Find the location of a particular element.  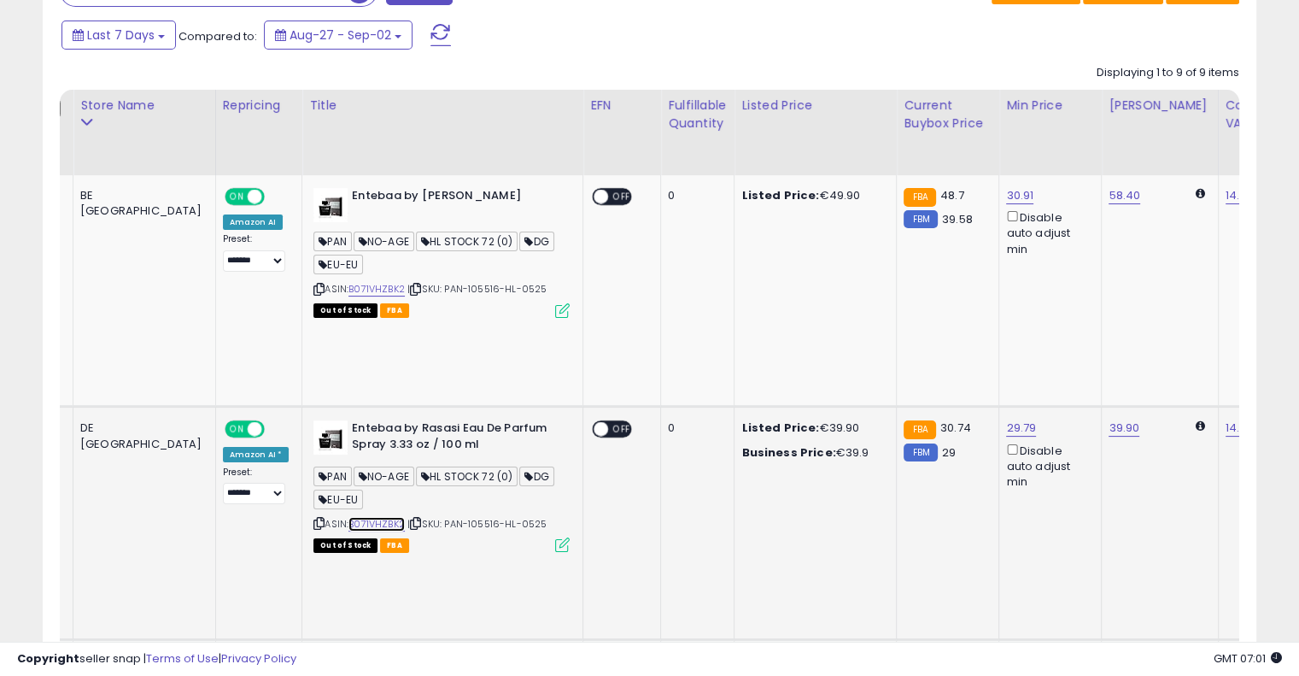

strong: Copyright is located at coordinates (48, 658).